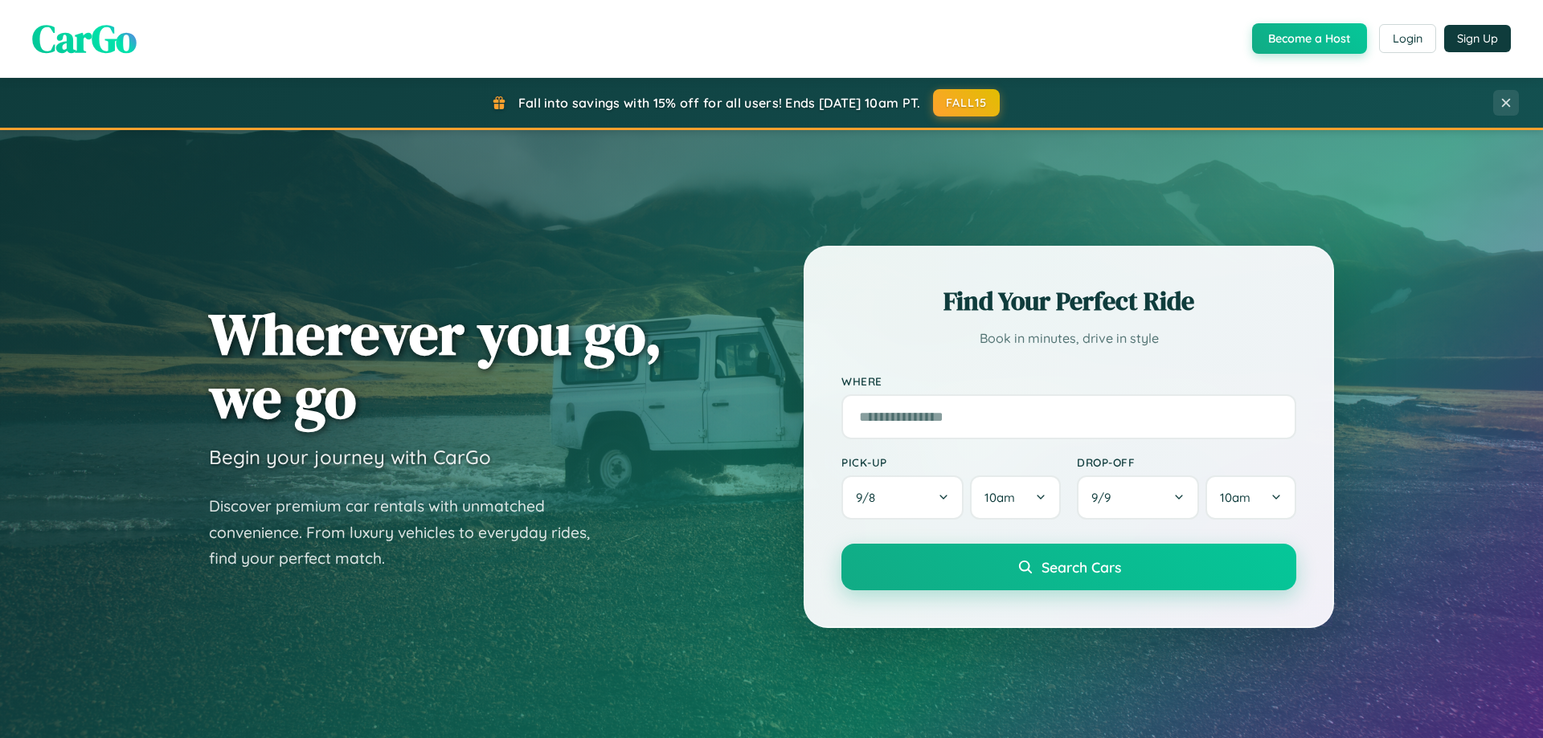 This screenshot has height=738, width=1543. Describe the element at coordinates (84, 39) in the screenshot. I see `span: CarGo` at that location.